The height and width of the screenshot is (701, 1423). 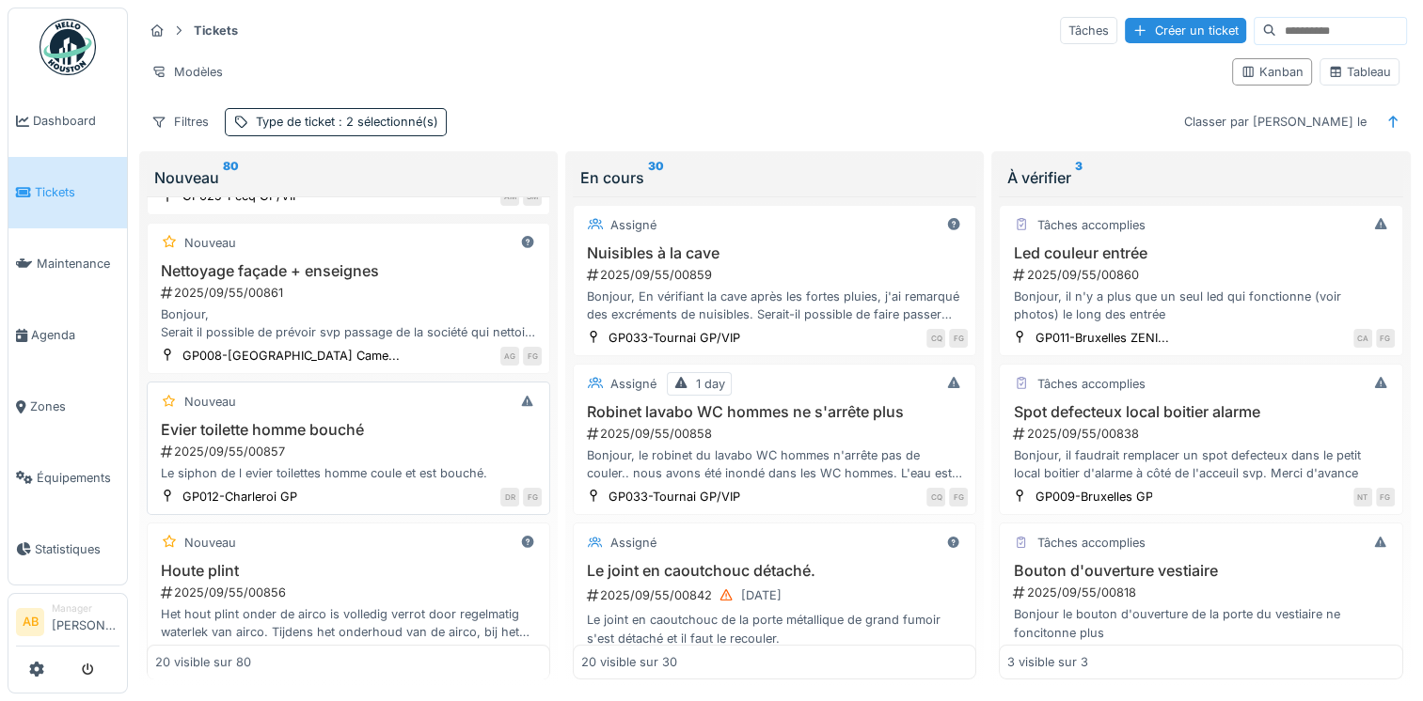 I want to click on a: Statistiques, so click(x=68, y=549).